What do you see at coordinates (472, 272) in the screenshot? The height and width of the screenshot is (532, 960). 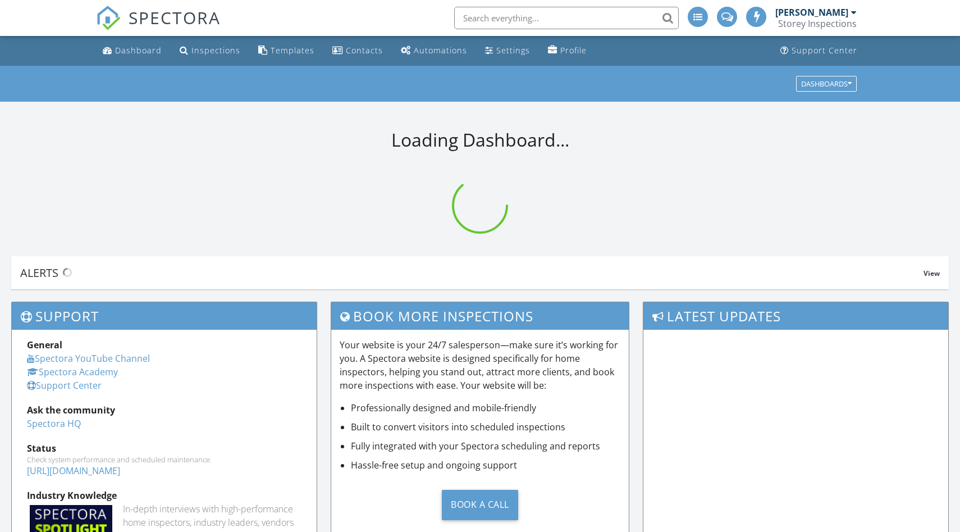 I see `div: Alerts` at bounding box center [472, 272].